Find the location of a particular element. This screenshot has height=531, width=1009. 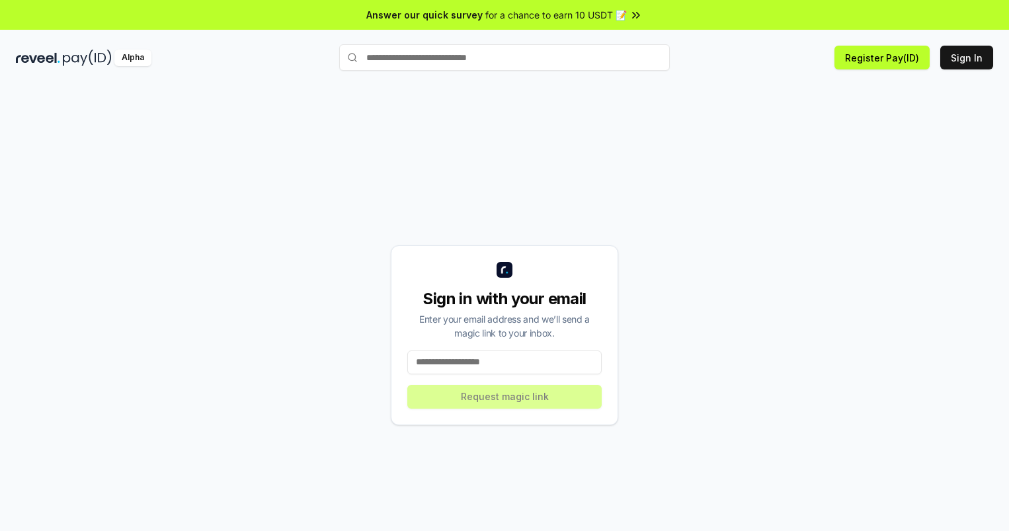

span: for a chance to earn 10 USDT 📝 is located at coordinates (556, 15).